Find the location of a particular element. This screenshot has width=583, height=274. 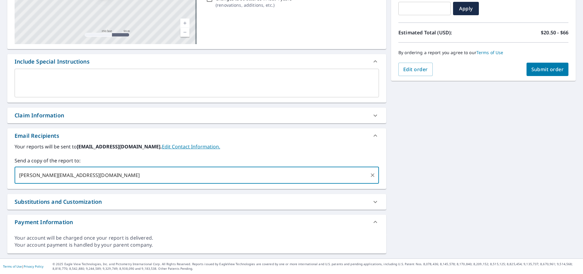

button: Clear is located at coordinates (373, 175).